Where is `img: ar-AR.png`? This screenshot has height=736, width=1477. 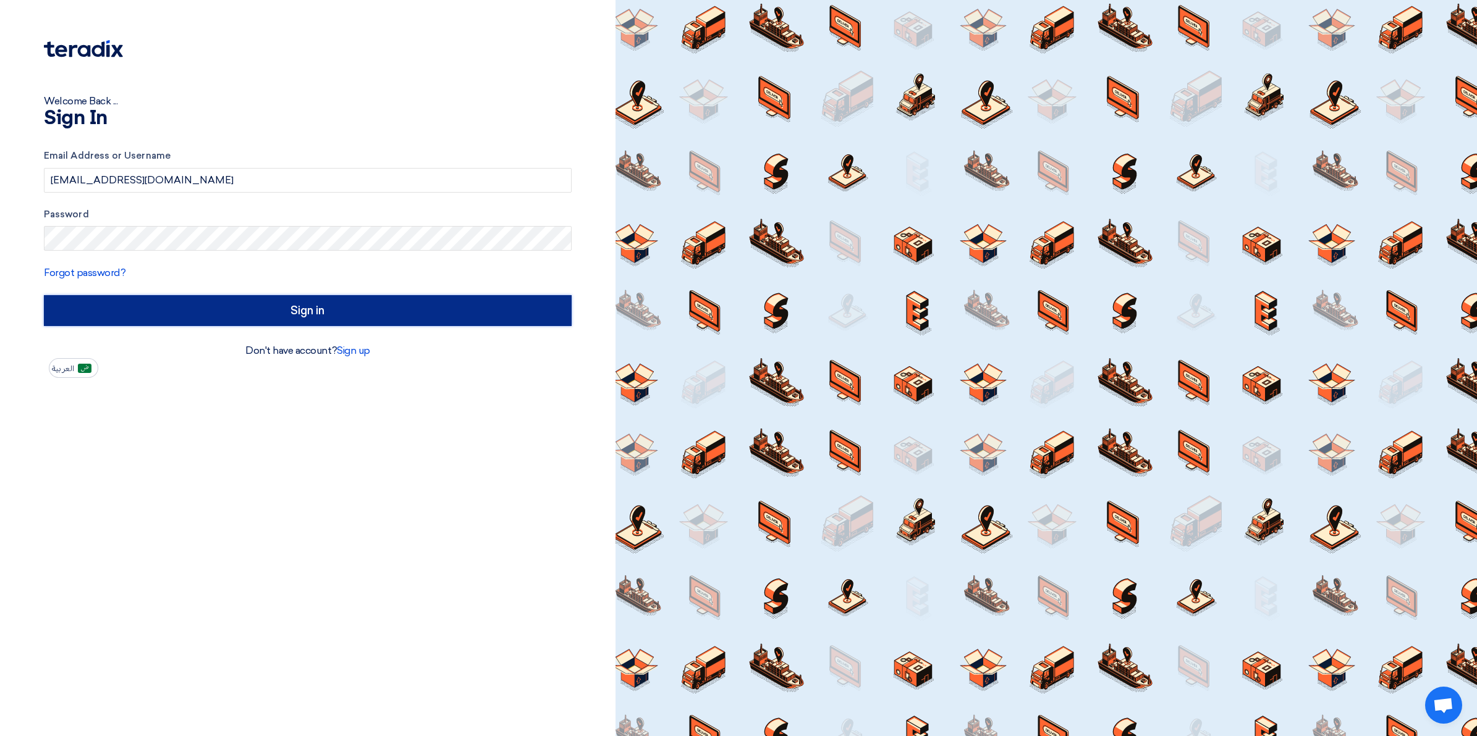 img: ar-AR.png is located at coordinates (85, 368).